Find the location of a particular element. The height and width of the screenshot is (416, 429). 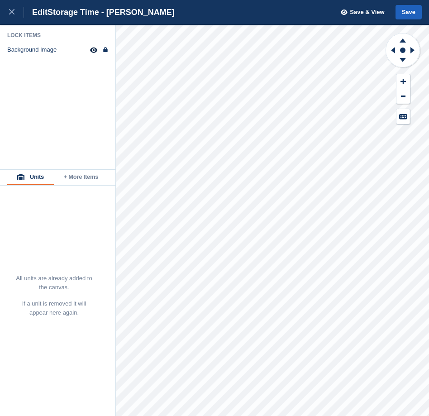

button: + More Items is located at coordinates (81, 177).